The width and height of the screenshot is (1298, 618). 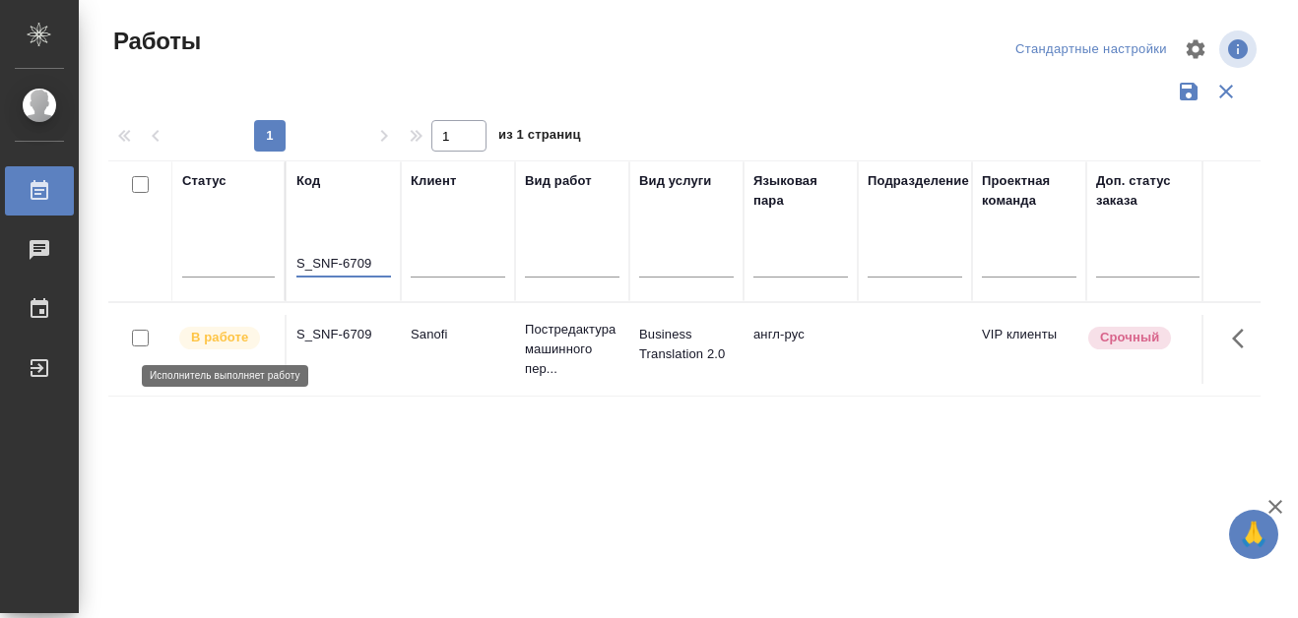 What do you see at coordinates (800, 191) in the screenshot?
I see `div: Языковая пара` at bounding box center [800, 191].